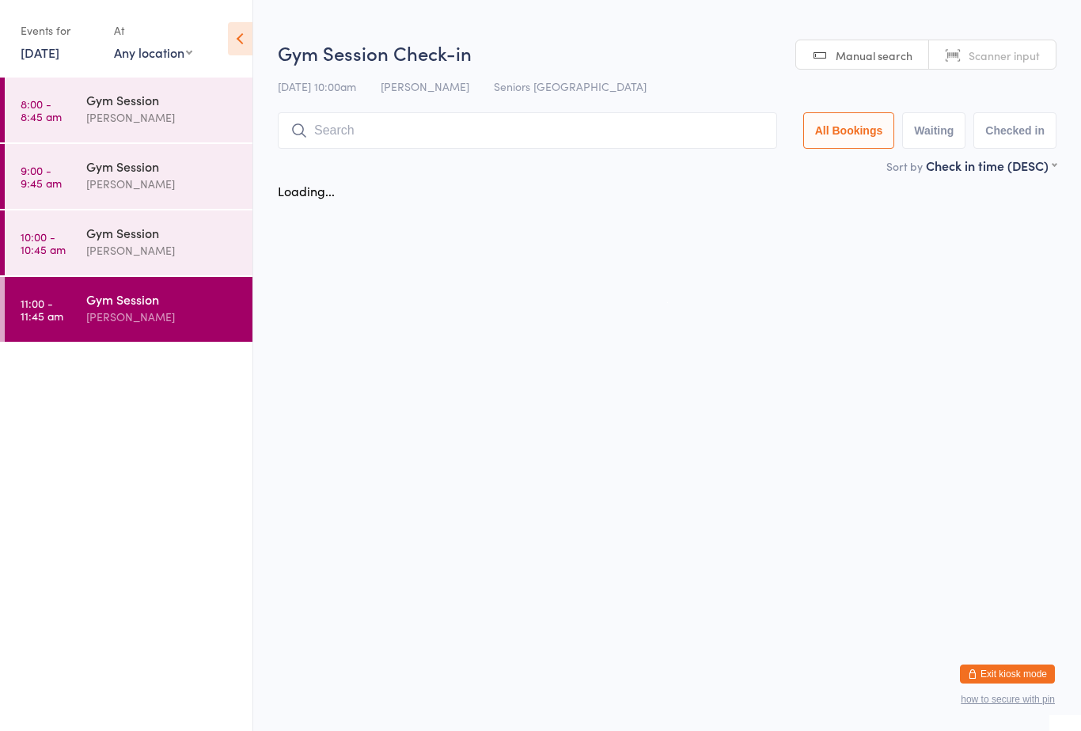  I want to click on div: Events for, so click(59, 30).